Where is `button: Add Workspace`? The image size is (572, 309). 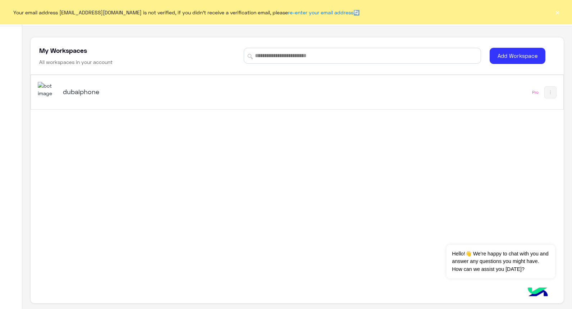 button: Add Workspace is located at coordinates (518, 56).